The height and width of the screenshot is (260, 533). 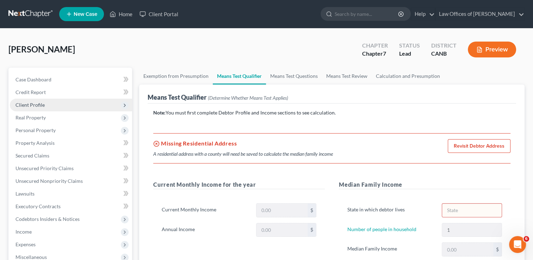 What do you see at coordinates (248, 98) in the screenshot?
I see `span: (Determine Whether Means Test Applies)` at bounding box center [248, 98].